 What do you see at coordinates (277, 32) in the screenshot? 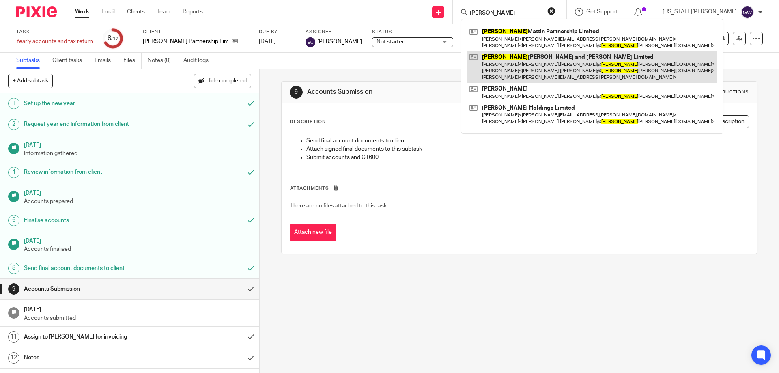
I see `label: Due by` at bounding box center [277, 32].